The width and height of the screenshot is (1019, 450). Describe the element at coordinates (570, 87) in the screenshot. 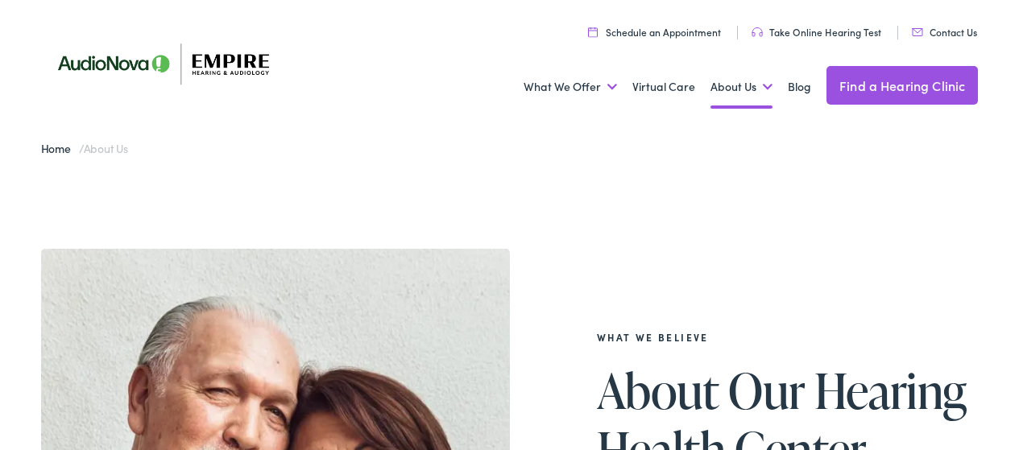

I see `a: What We Offer` at that location.